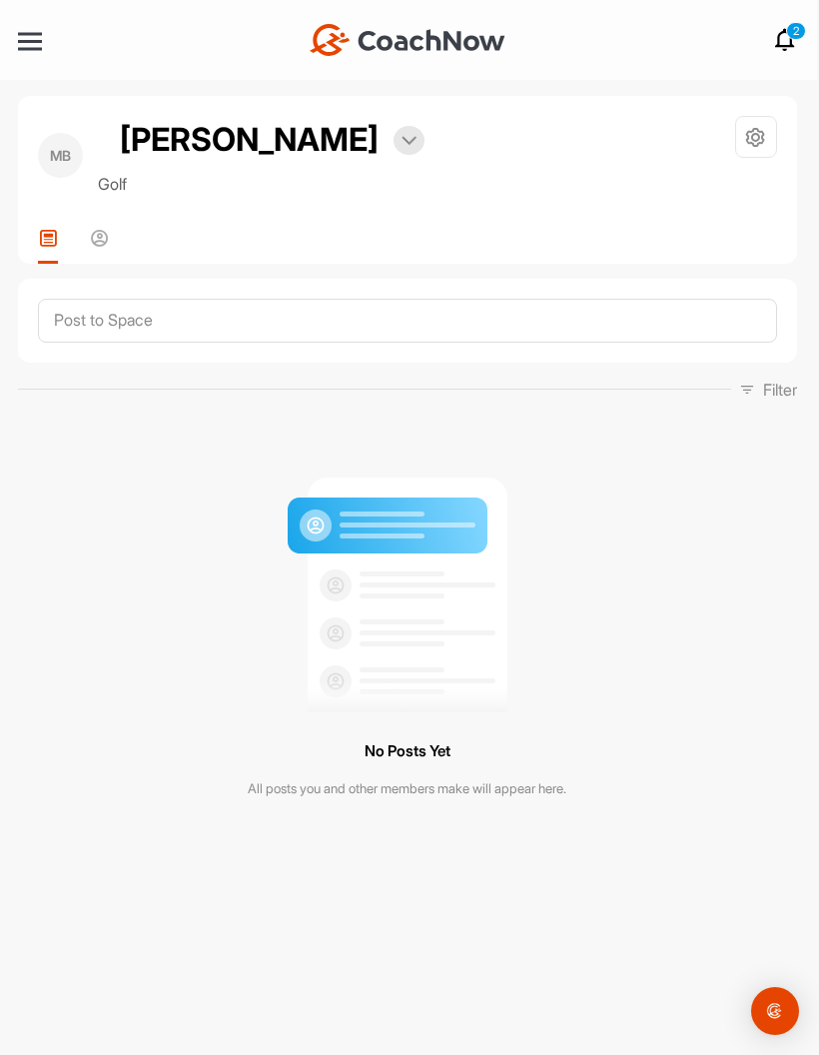  Describe the element at coordinates (796, 31) in the screenshot. I see `p: 2` at that location.